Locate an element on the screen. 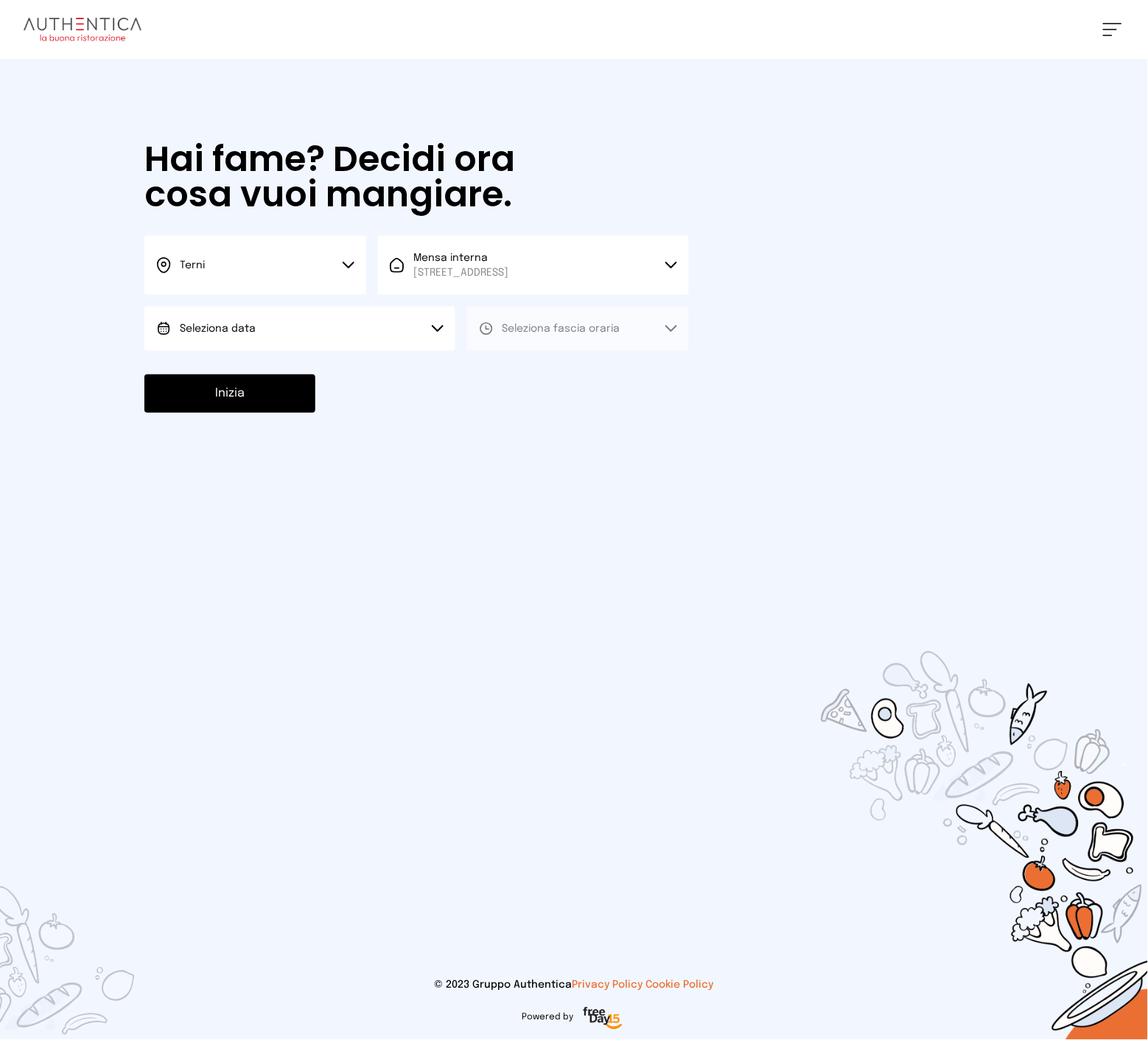 The height and width of the screenshot is (1040, 1148). span: Powered by is located at coordinates (548, 1018).